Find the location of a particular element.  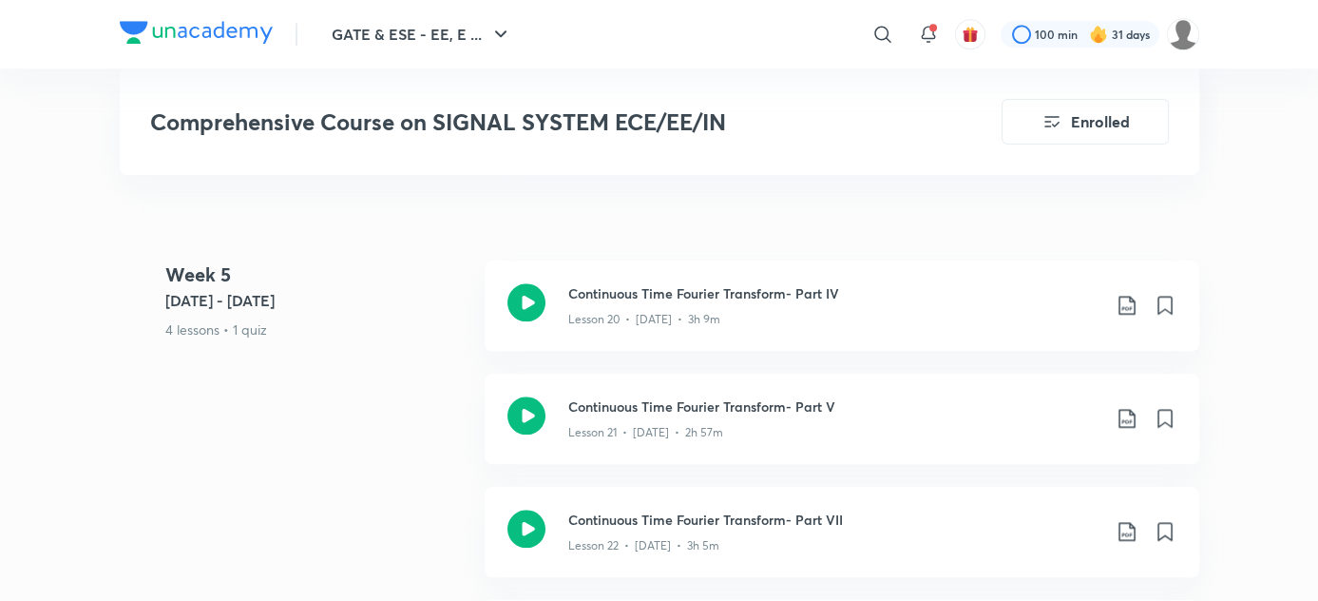

img: Palak Tiwari is located at coordinates (1183, 34).